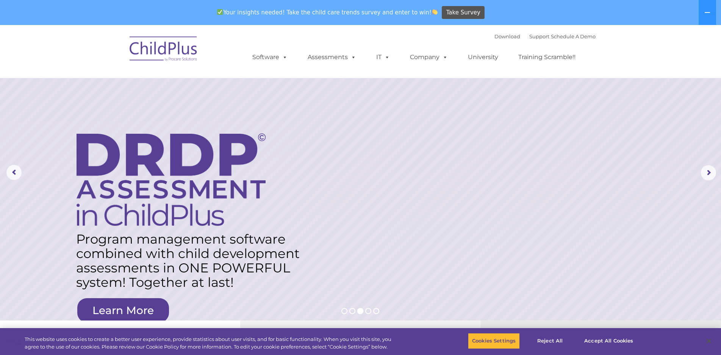 This screenshot has width=721, height=355. Describe the element at coordinates (494, 341) in the screenshot. I see `button: Cookies Settings` at that location.